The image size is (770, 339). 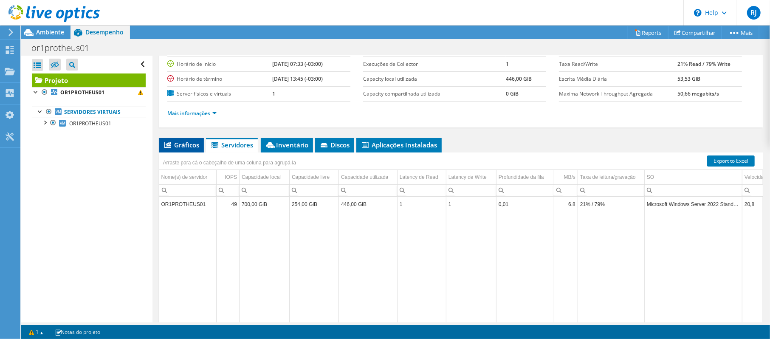 What do you see at coordinates (90, 123) in the screenshot?
I see `span: OR1PROTHEUS01` at bounding box center [90, 123].